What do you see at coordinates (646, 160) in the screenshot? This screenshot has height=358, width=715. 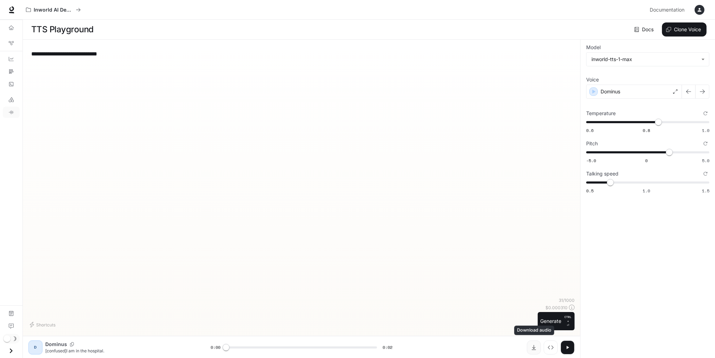 I see `span: 0` at bounding box center [646, 160].